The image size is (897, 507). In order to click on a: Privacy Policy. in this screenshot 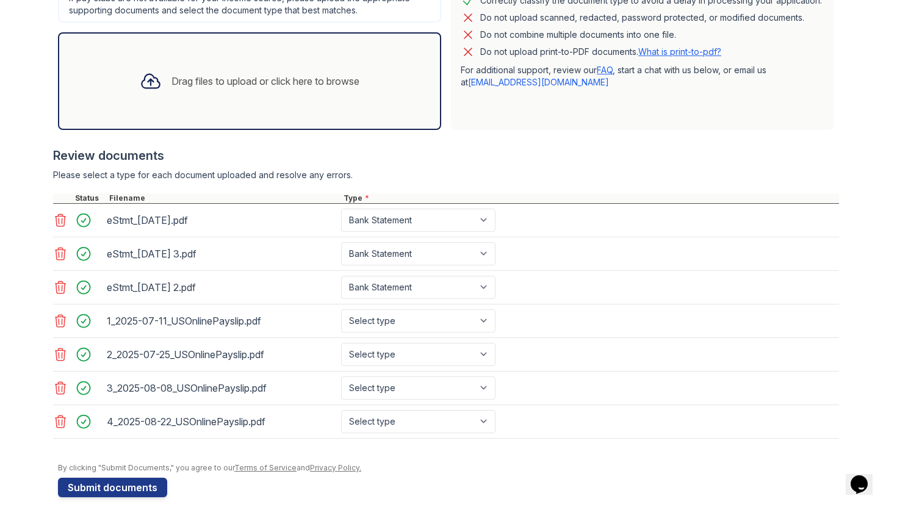, I will do `click(335, 467)`.